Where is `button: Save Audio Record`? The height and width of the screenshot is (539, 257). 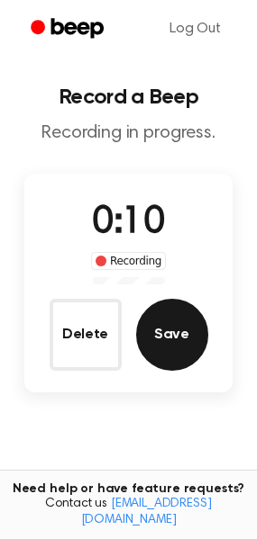
button: Save Audio Record is located at coordinates (172, 335).